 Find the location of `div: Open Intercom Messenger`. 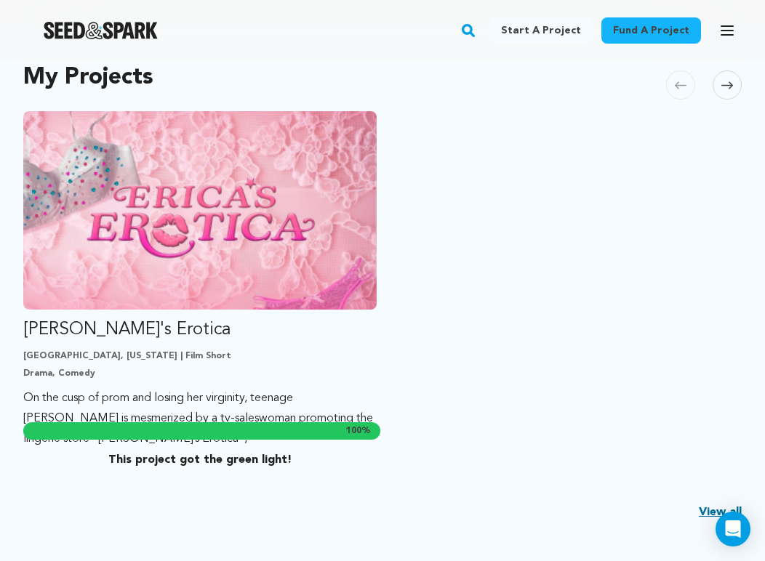

div: Open Intercom Messenger is located at coordinates (733, 529).